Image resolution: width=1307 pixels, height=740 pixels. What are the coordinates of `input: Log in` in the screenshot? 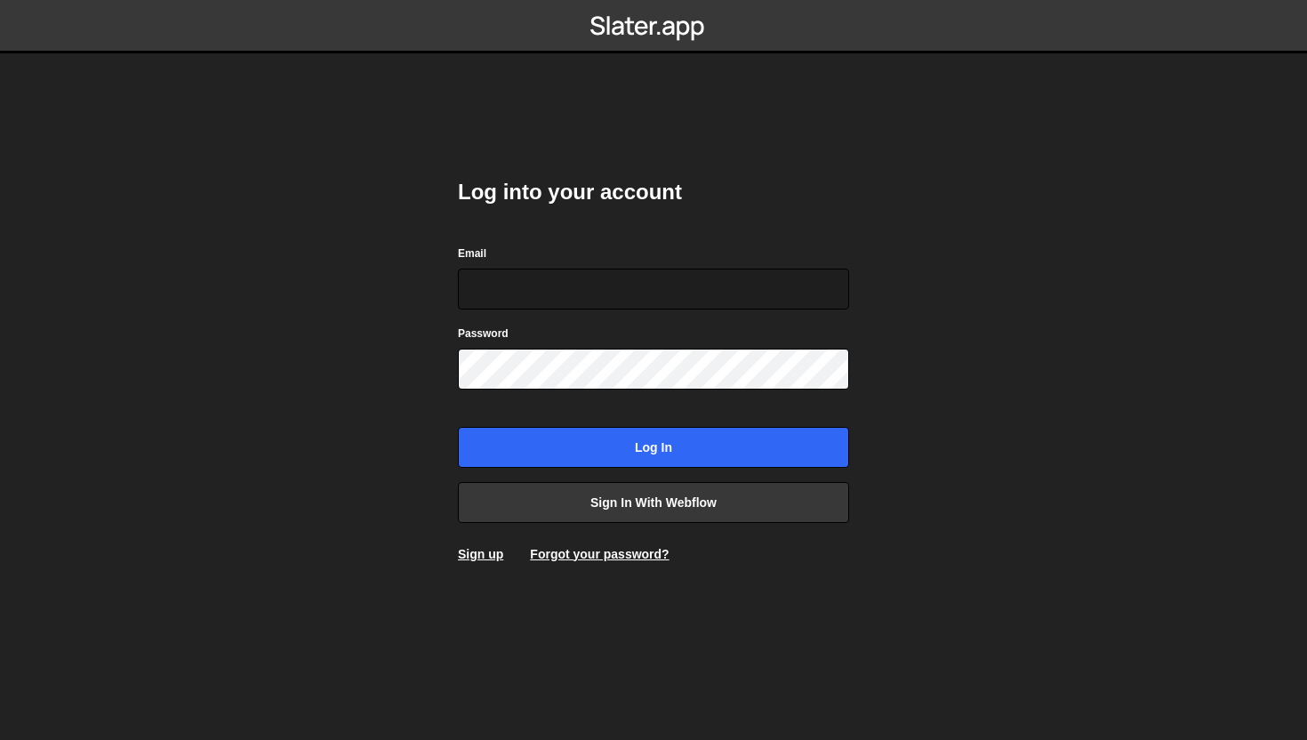 It's located at (654, 447).